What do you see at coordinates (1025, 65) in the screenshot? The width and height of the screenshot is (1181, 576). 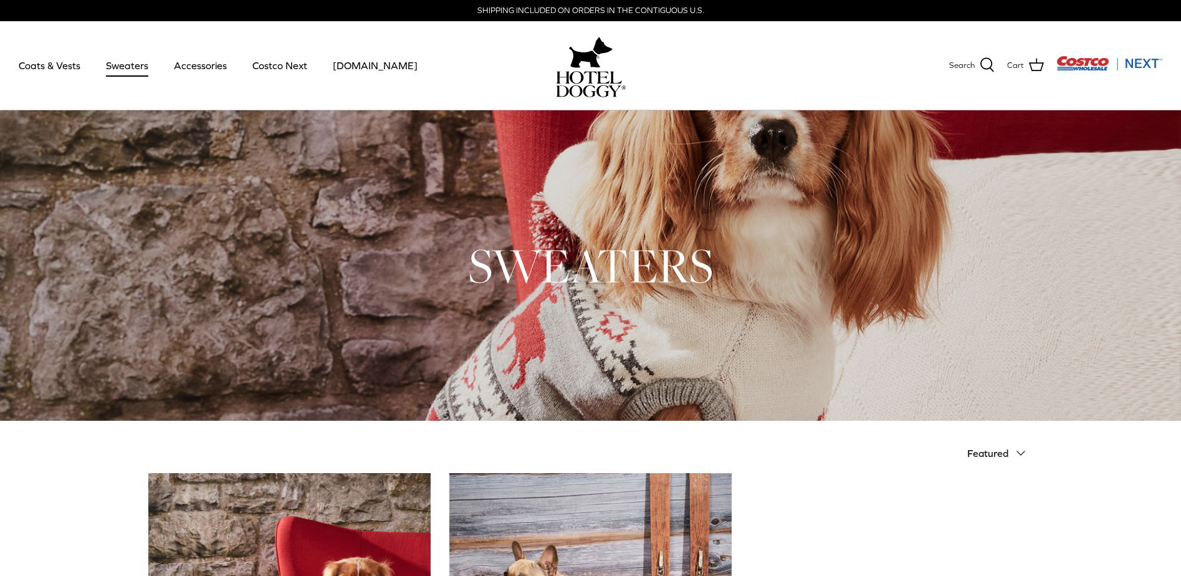 I see `a: Cart` at bounding box center [1025, 65].